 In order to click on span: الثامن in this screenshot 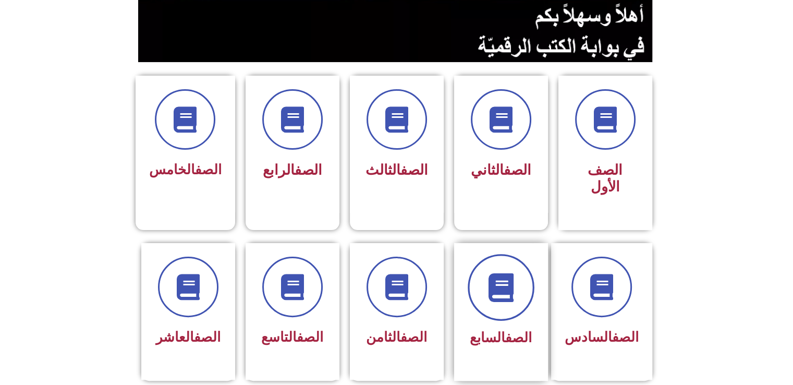, I will do `click(396, 337)`.